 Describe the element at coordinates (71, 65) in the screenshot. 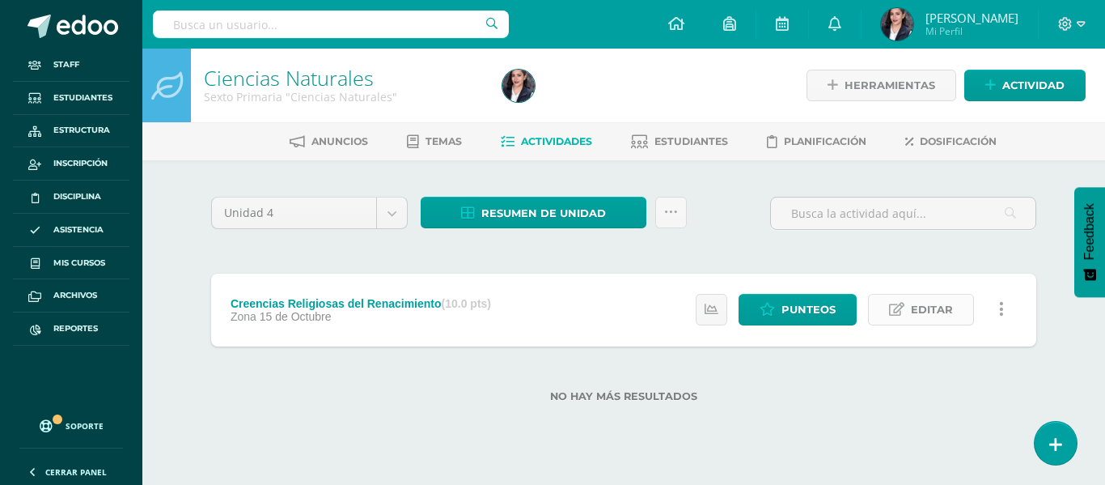

I see `a: Staff` at that location.